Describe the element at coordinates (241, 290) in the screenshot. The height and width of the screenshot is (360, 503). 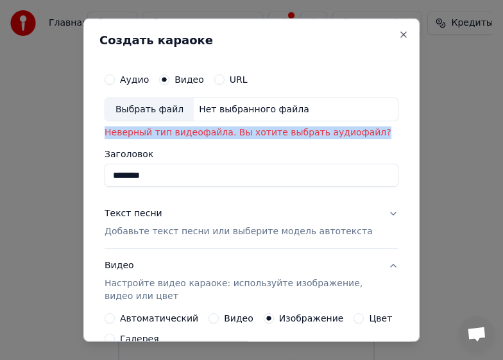
I see `p: Настройте видео караоке: используйте изображение, видео или цвет` at that location.